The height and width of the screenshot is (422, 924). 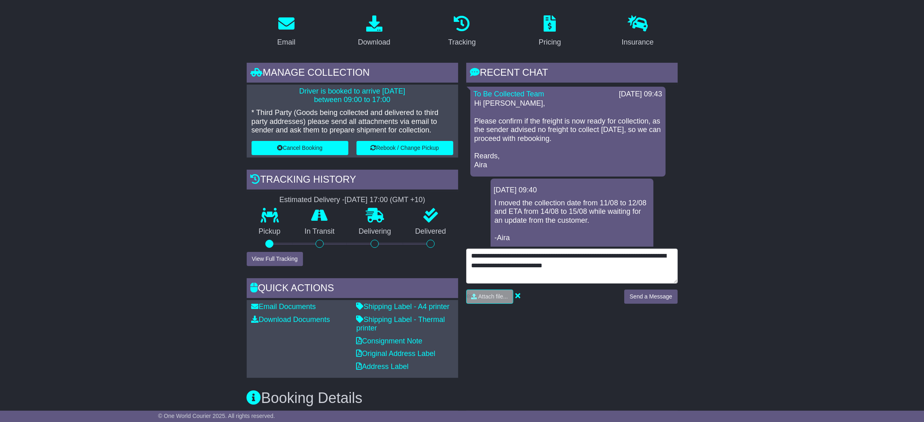 What do you see at coordinates (352, 289) in the screenshot?
I see `div: Quick Actions` at bounding box center [352, 289].